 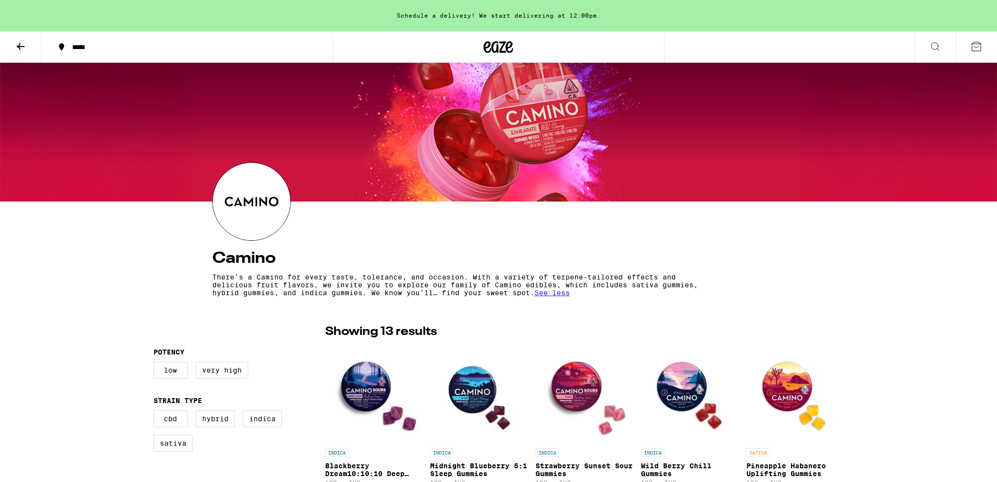 What do you see at coordinates (173, 443) in the screenshot?
I see `label: Sativa` at bounding box center [173, 443].